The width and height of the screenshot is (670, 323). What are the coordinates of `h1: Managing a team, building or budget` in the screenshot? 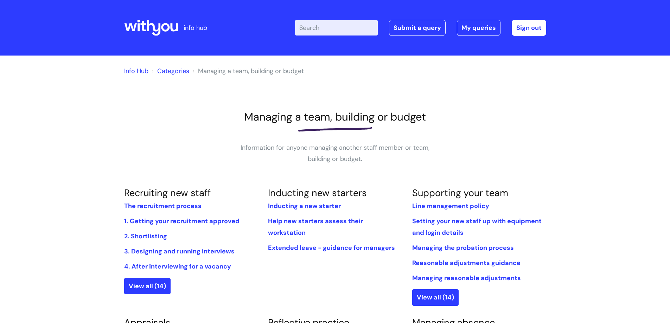 It's located at (335, 117).